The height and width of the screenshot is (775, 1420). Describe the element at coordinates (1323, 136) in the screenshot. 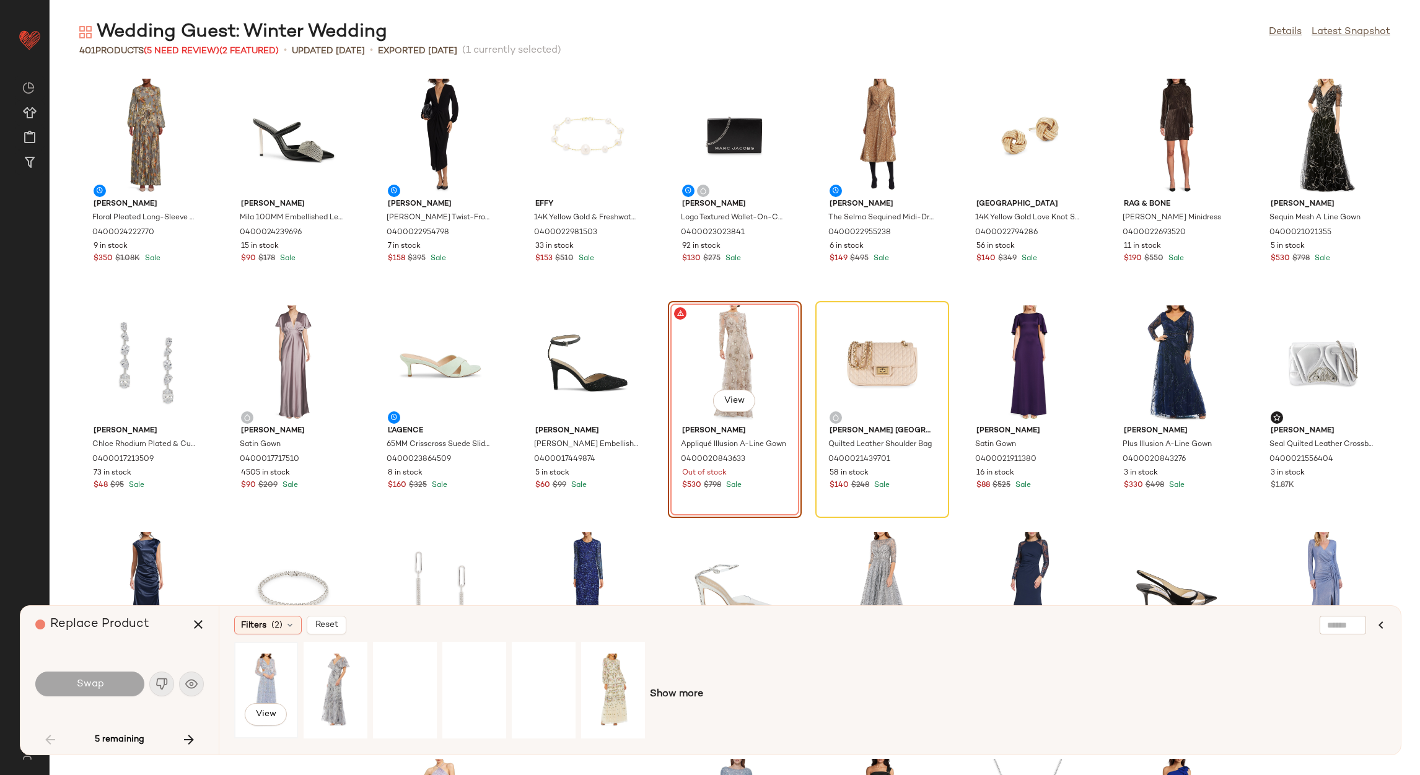

I see `img: 0400021021355` at that location.